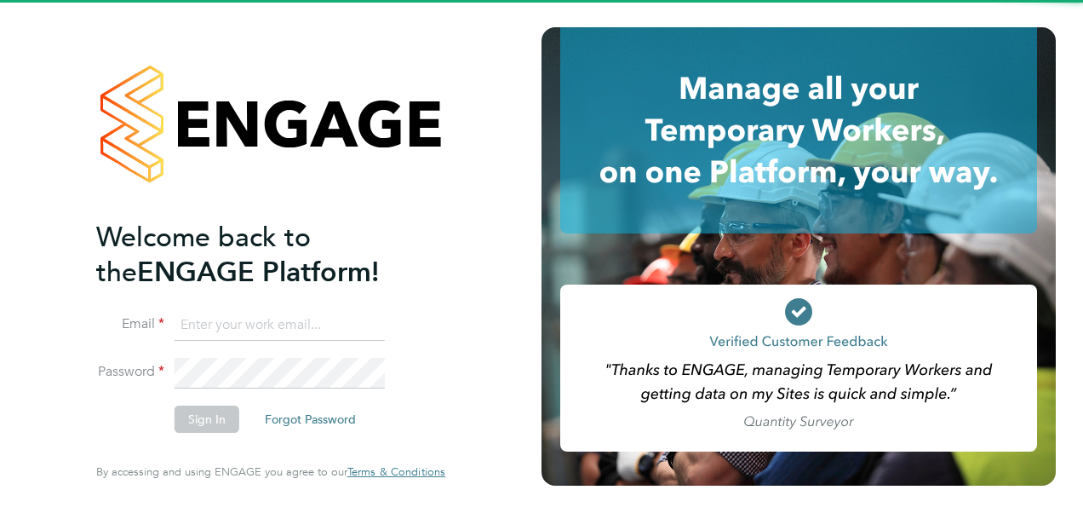 This screenshot has width=1083, height=513. I want to click on button: Forgot Password, so click(310, 419).